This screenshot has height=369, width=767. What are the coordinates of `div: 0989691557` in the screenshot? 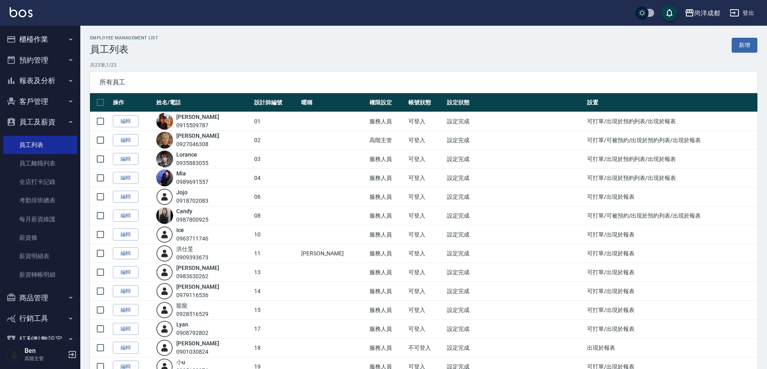 It's located at (192, 182).